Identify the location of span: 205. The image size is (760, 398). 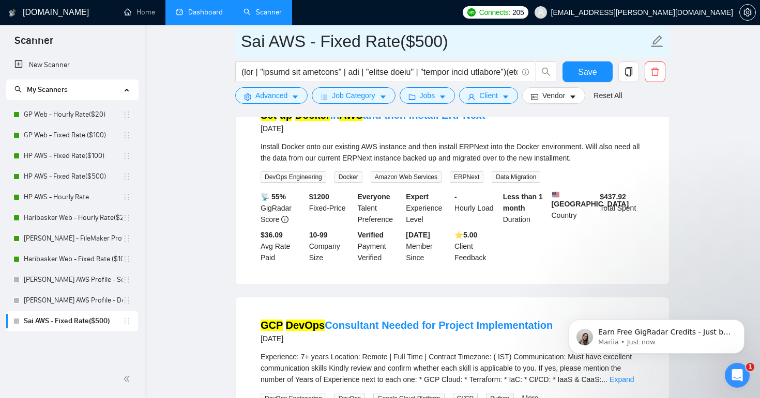
(518, 12).